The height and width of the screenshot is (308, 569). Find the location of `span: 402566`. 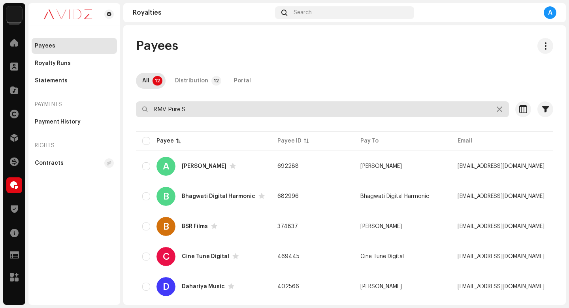

span: 402566 is located at coordinates (288, 286).